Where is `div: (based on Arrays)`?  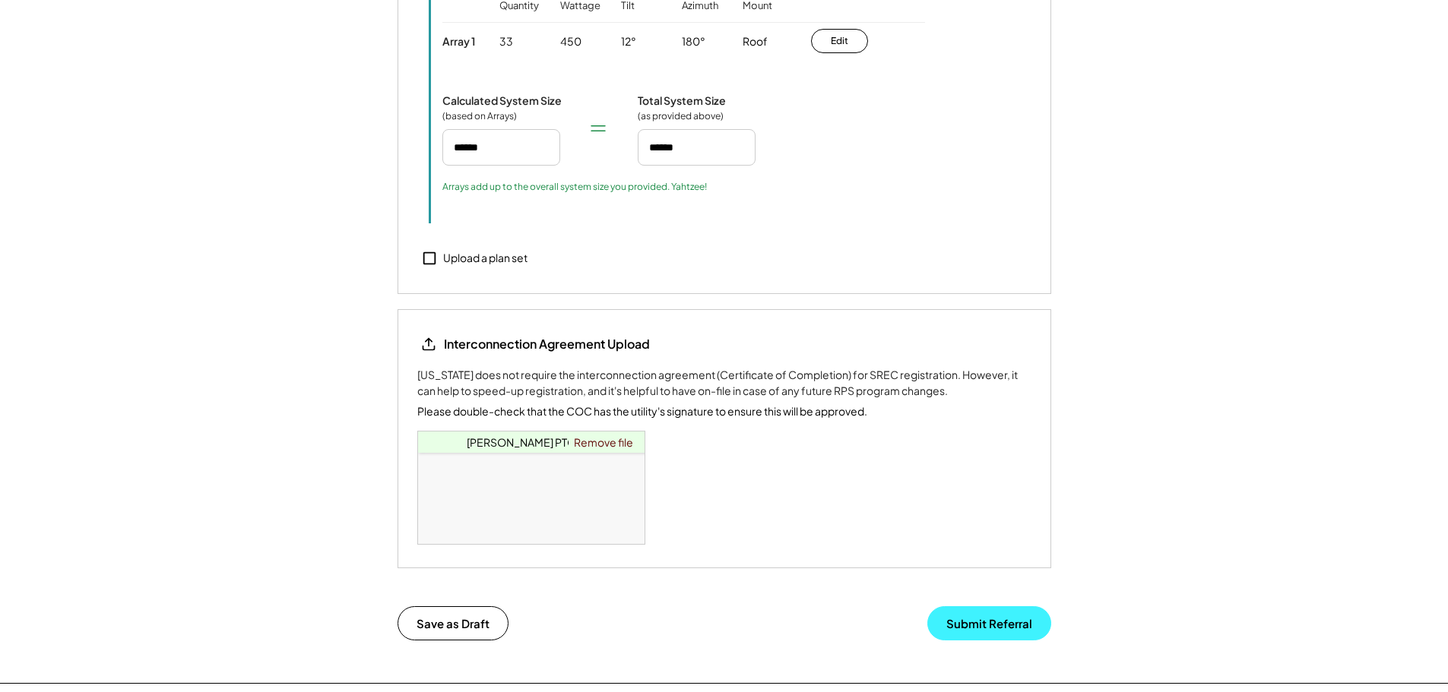 div: (based on Arrays) is located at coordinates (480, 116).